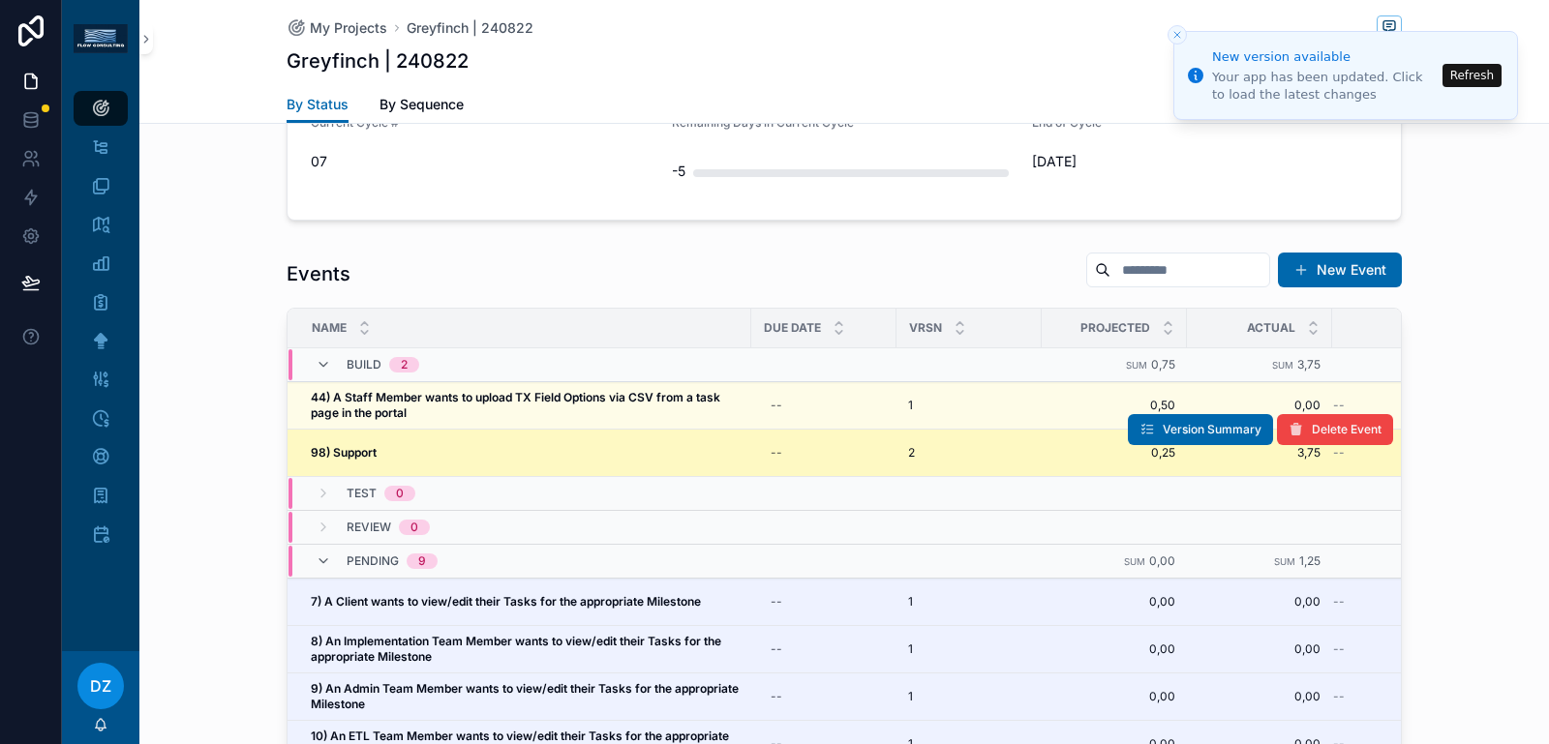 The height and width of the screenshot is (744, 1549). I want to click on a: New Event, so click(1340, 270).